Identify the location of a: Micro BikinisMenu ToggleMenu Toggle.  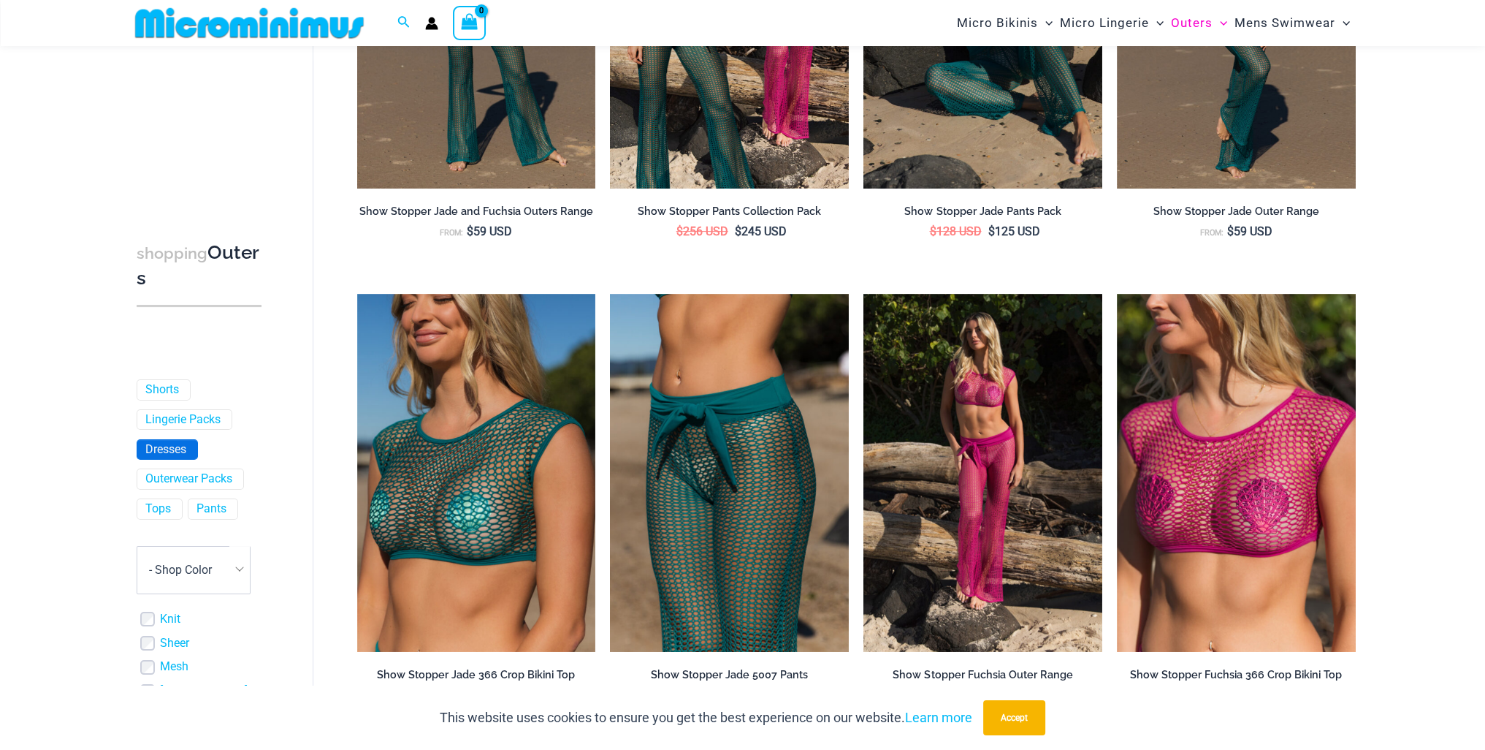
(1005, 23).